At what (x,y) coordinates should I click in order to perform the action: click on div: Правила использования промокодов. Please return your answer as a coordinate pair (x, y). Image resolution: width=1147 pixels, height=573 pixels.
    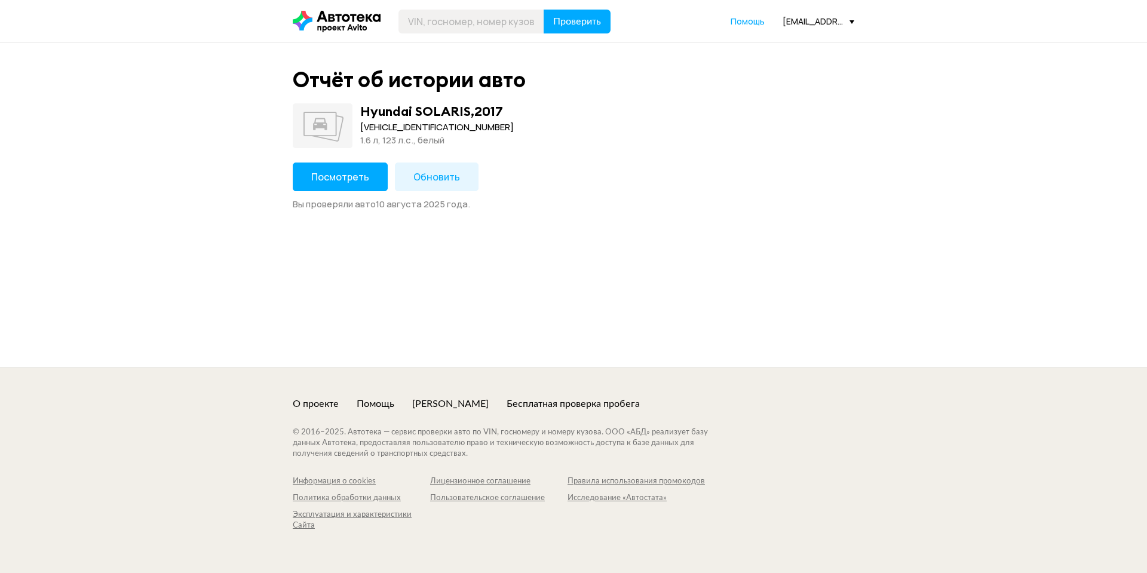
    Looking at the image, I should click on (636, 482).